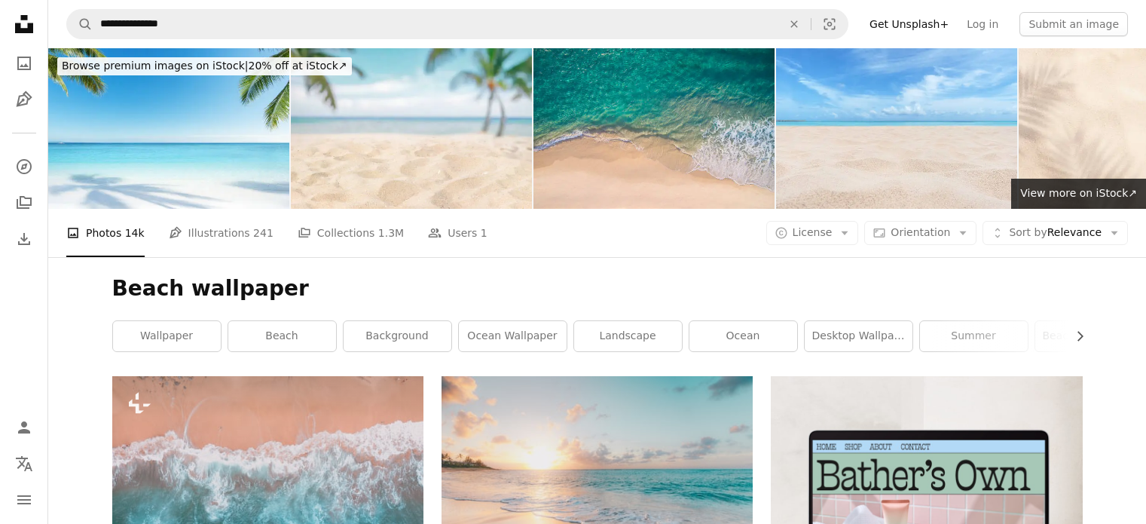  What do you see at coordinates (597, 289) in the screenshot?
I see `h1: Beach wallpaper` at bounding box center [597, 289].